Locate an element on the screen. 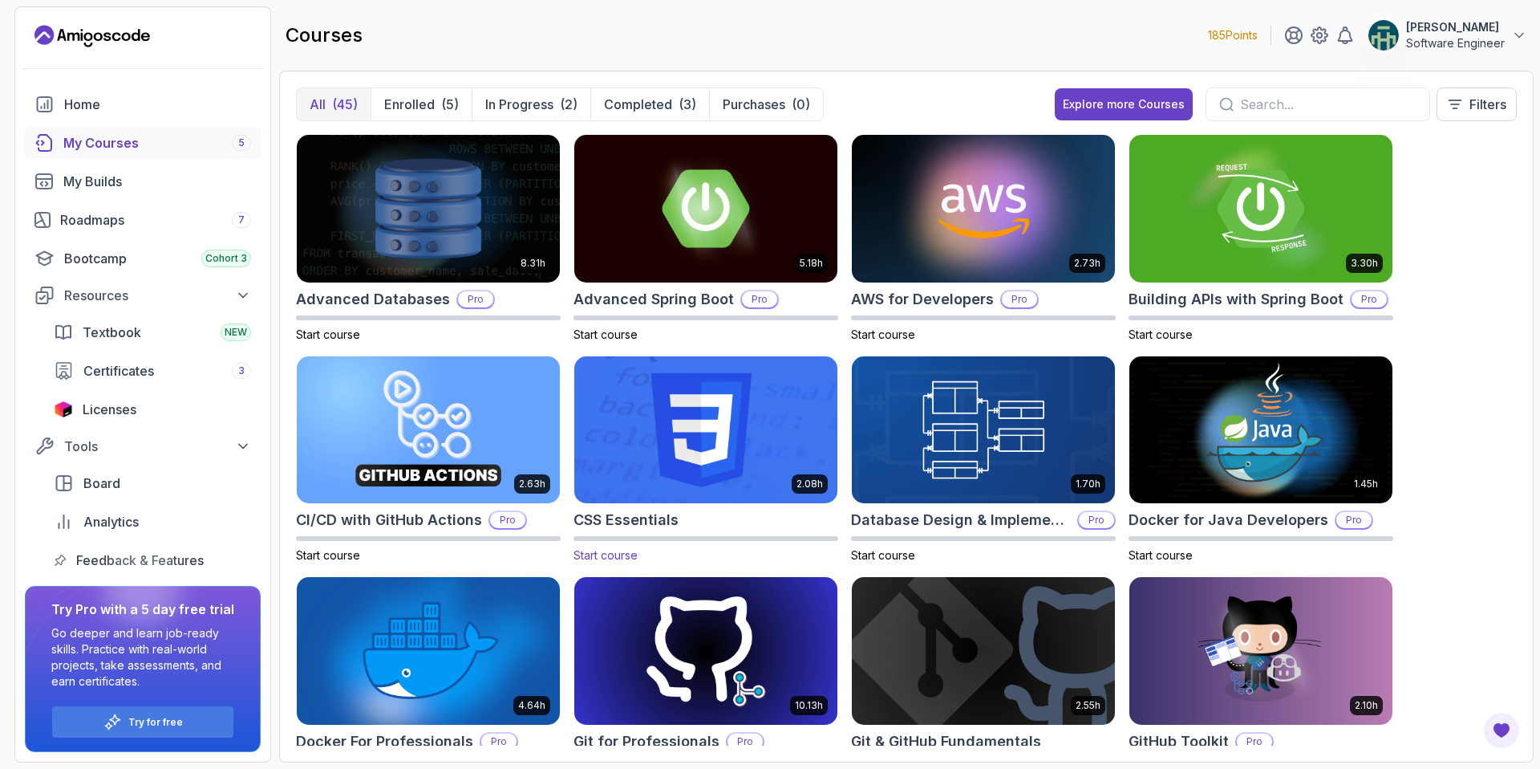  p: 8.31h is located at coordinates (533, 263).